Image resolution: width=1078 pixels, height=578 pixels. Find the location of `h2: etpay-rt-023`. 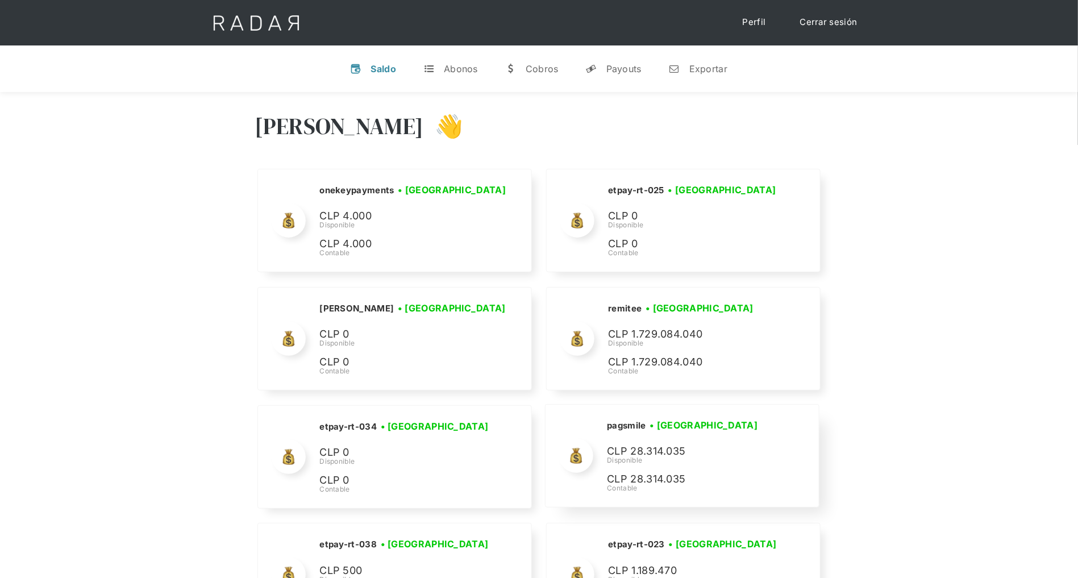

h2: etpay-rt-023 is located at coordinates (637, 544).